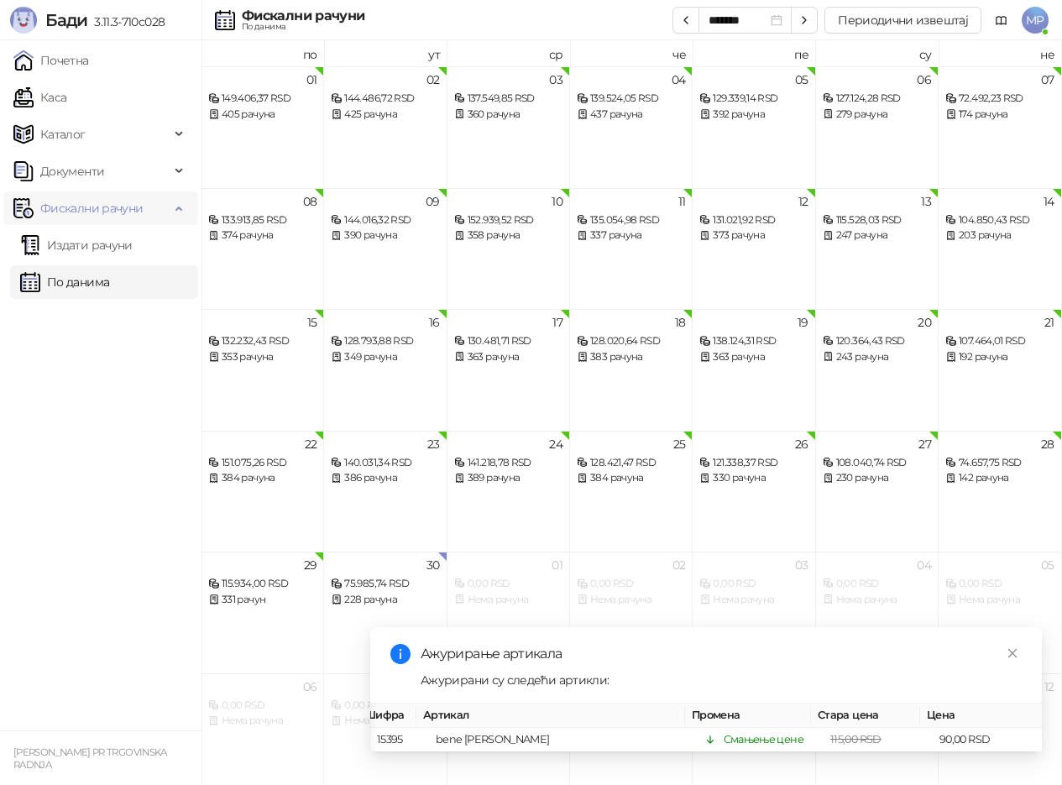  I want to click on td: 2025-09-19, so click(754, 369).